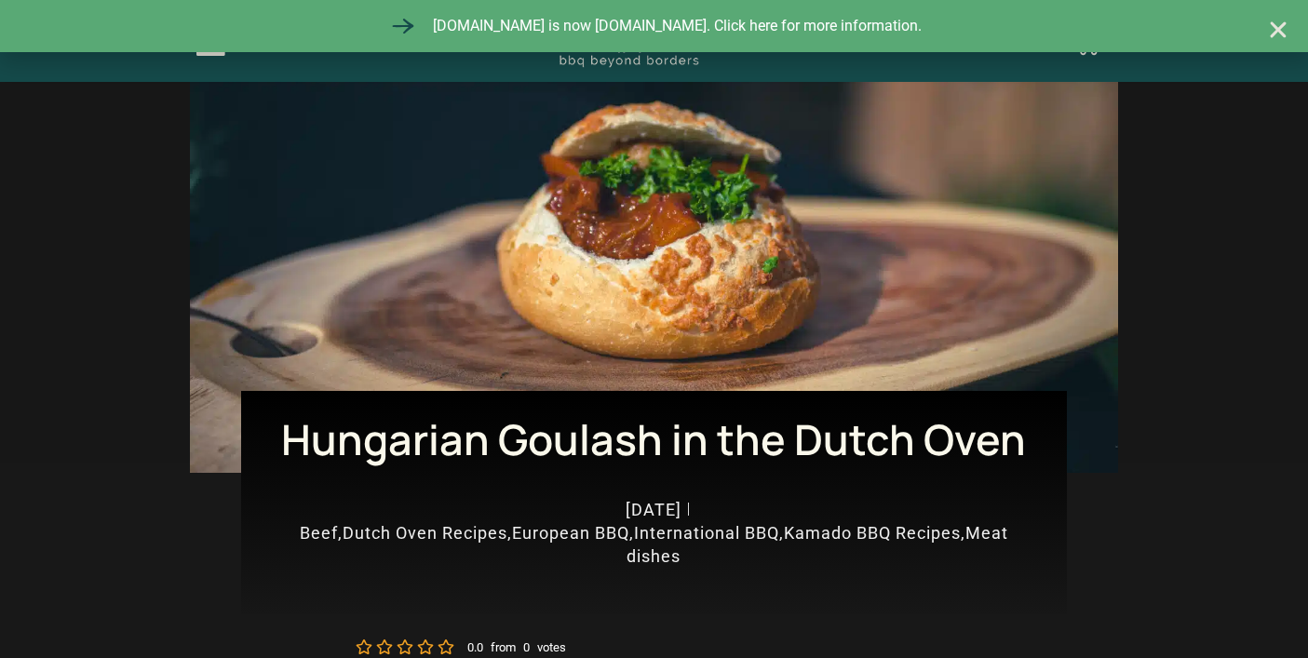 The width and height of the screenshot is (1308, 658). Describe the element at coordinates (424, 532) in the screenshot. I see `a: Dutch Oven Recipes` at that location.